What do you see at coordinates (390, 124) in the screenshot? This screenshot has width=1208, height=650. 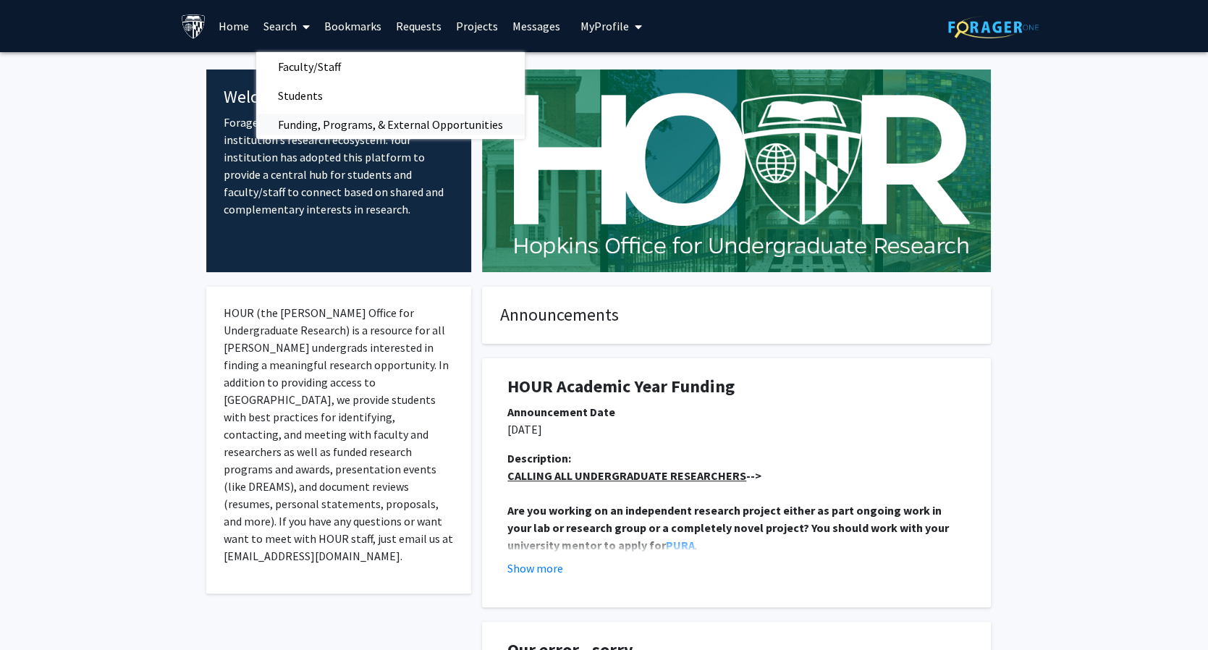 I see `span: Funding, Programs, & External Opportunities` at bounding box center [390, 124].